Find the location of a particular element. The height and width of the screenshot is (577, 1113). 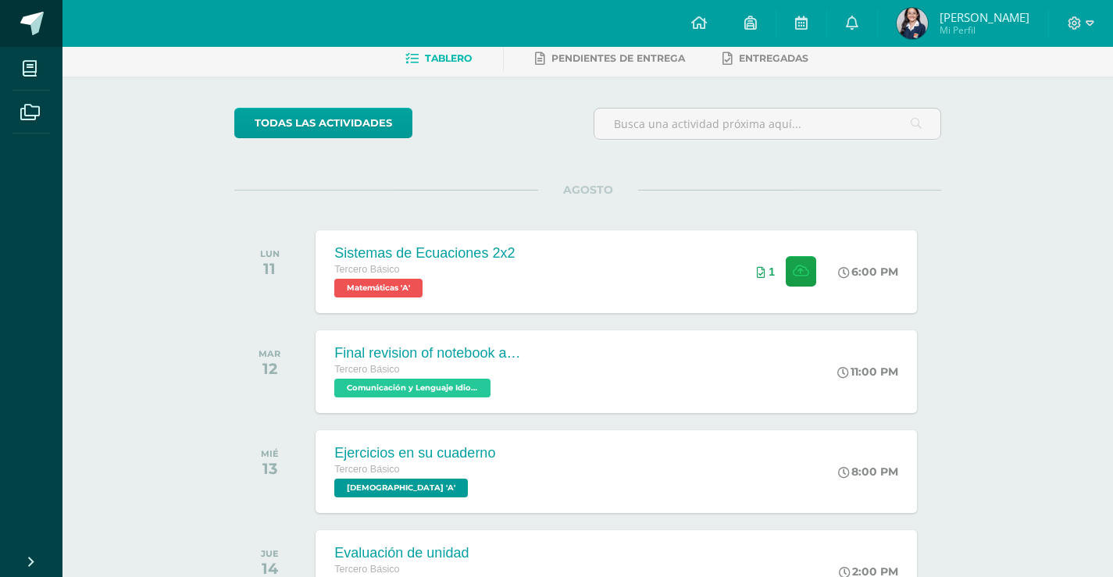

img: 247608930fe9e8d457b9cdbfcb073c93.png is located at coordinates (912, 23).